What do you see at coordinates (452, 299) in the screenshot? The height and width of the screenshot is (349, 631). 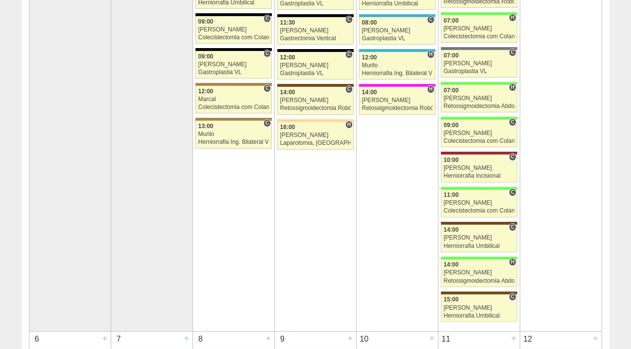 I see `span: 15:00` at bounding box center [452, 299].